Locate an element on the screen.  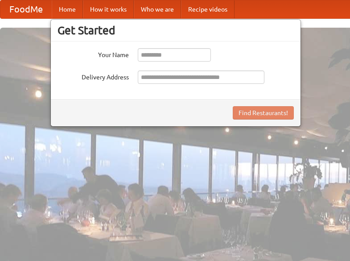
a: Recipe videos is located at coordinates (208, 9).